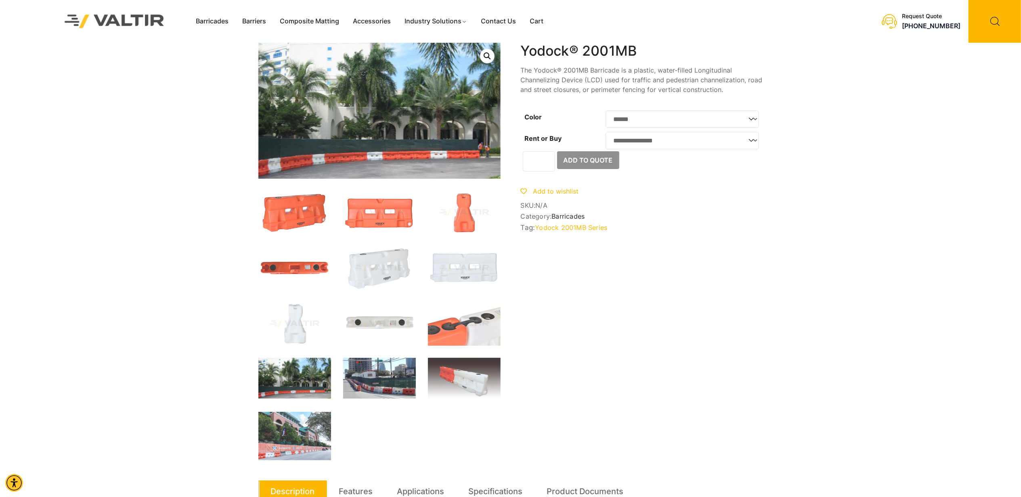 This screenshot has width=1021, height=497. What do you see at coordinates (295, 268) in the screenshot?
I see `img: An orange plastic dock float with two circular openings and a rectangular label on top.` at bounding box center [295, 268].